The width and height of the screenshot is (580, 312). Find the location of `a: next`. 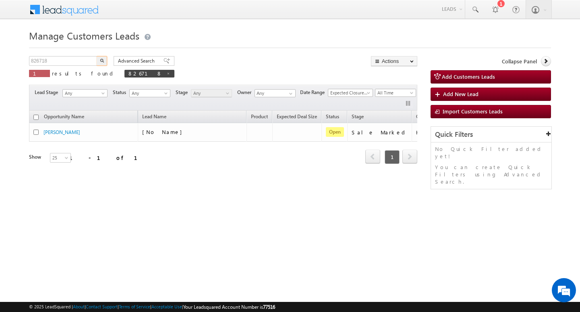

a: next is located at coordinates (410, 157).